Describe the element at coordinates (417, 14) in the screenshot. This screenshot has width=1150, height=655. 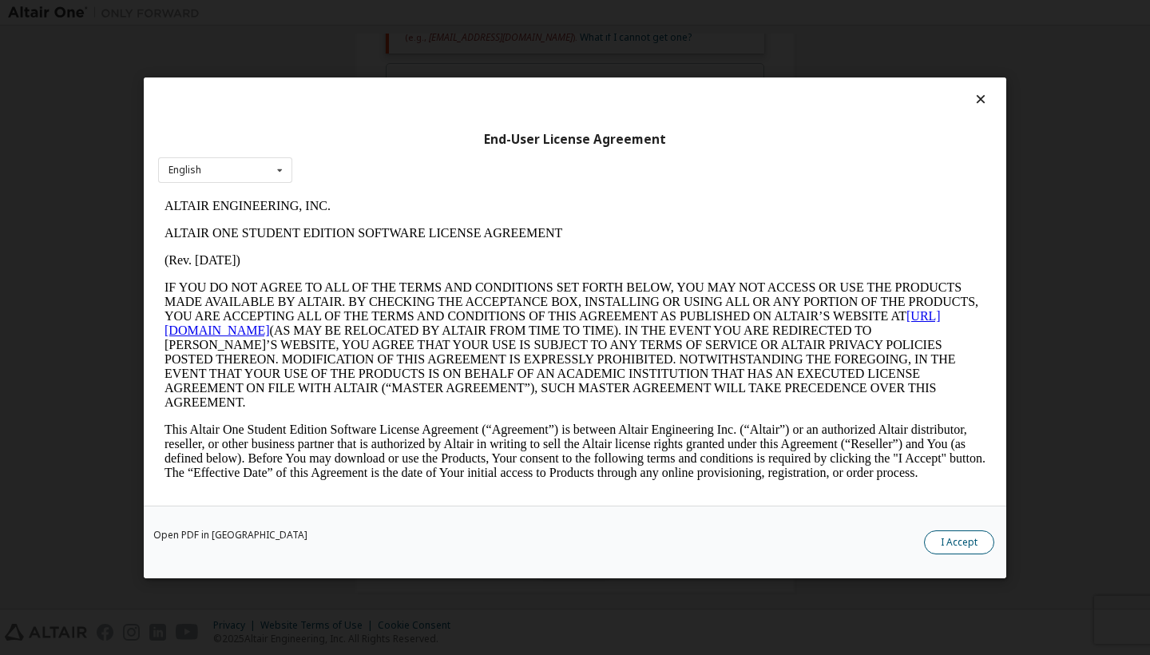
I see `p: ALTAIR ENGINEERING, INC.` at that location.